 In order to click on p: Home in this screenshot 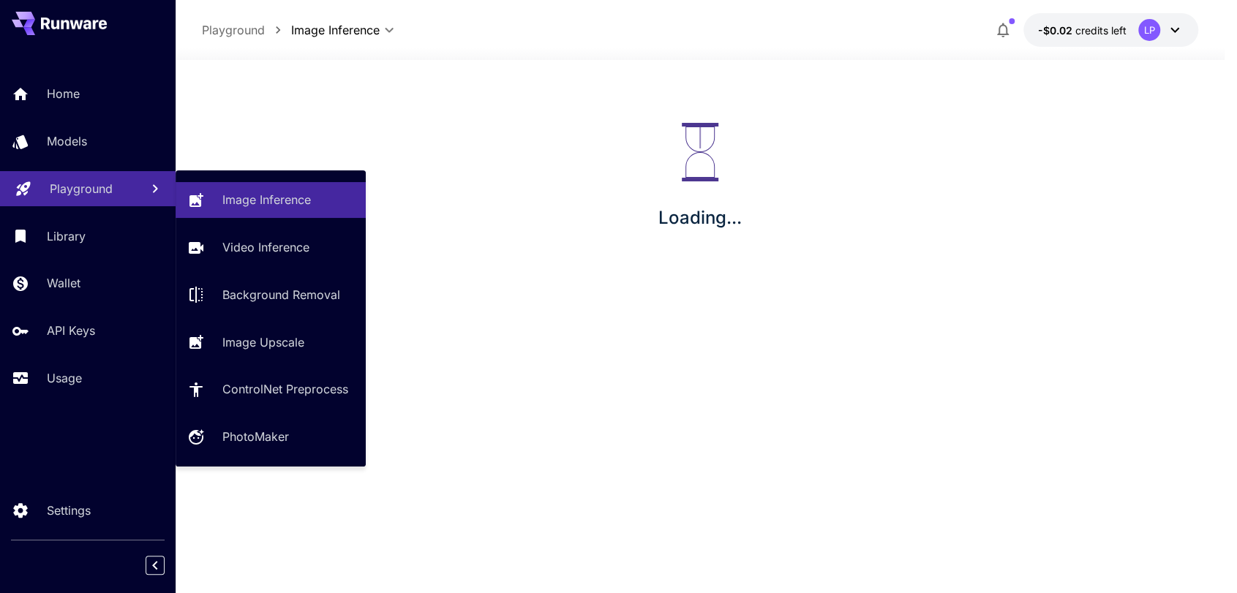, I will do `click(63, 94)`.